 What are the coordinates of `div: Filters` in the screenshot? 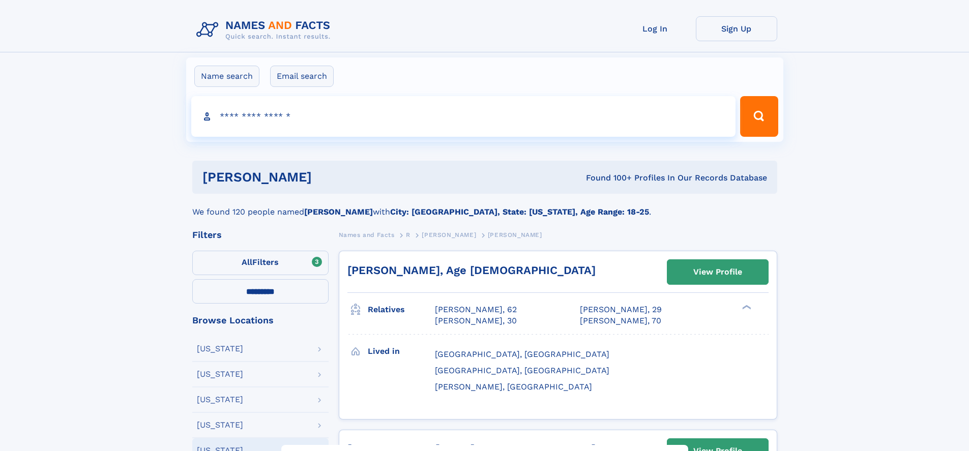 It's located at (260, 235).